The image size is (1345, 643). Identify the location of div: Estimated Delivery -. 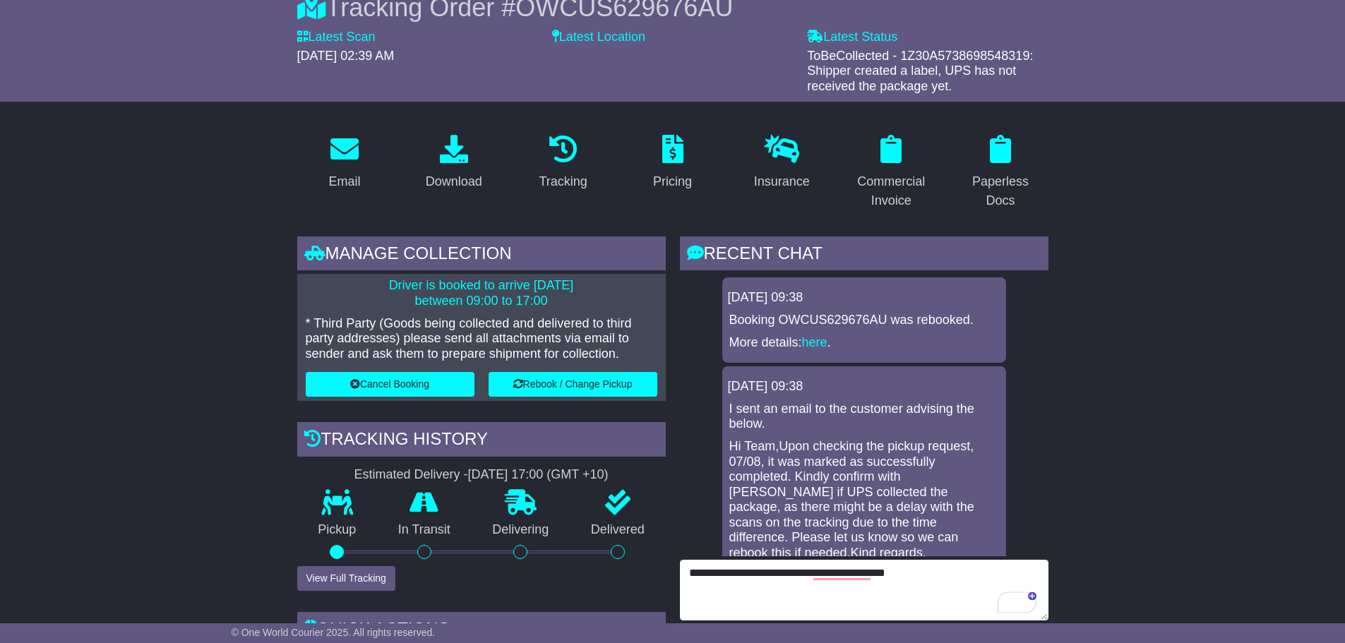
(481, 475).